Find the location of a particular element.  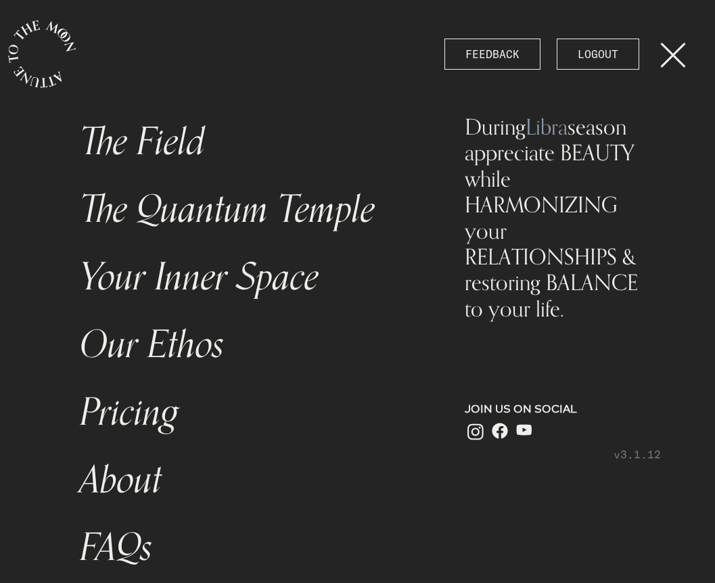

p: JOIN US ON SOCIAL is located at coordinates (563, 409).